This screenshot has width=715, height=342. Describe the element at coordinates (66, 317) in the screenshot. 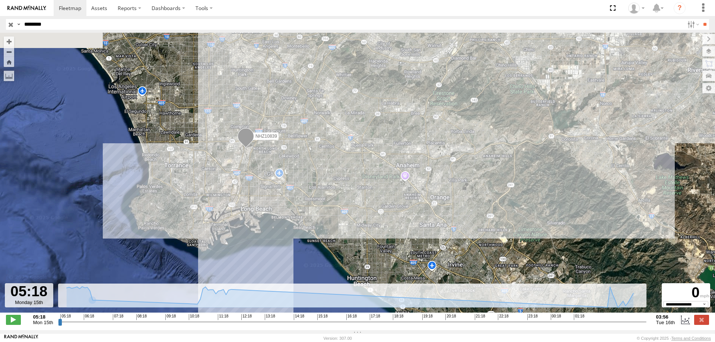

I see `span: 05:18` at that location.